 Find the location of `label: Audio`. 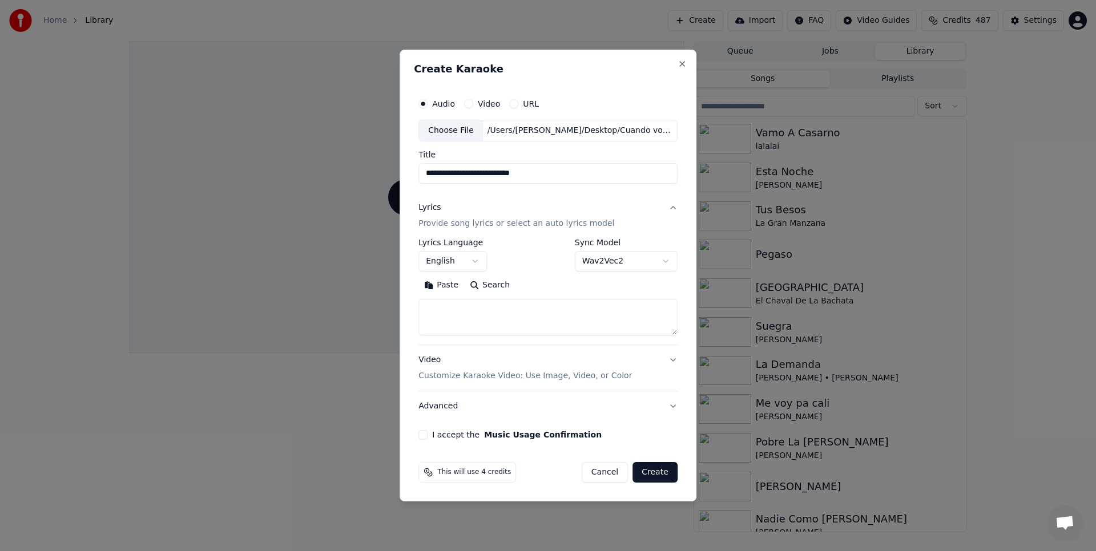

label: Audio is located at coordinates (444, 104).